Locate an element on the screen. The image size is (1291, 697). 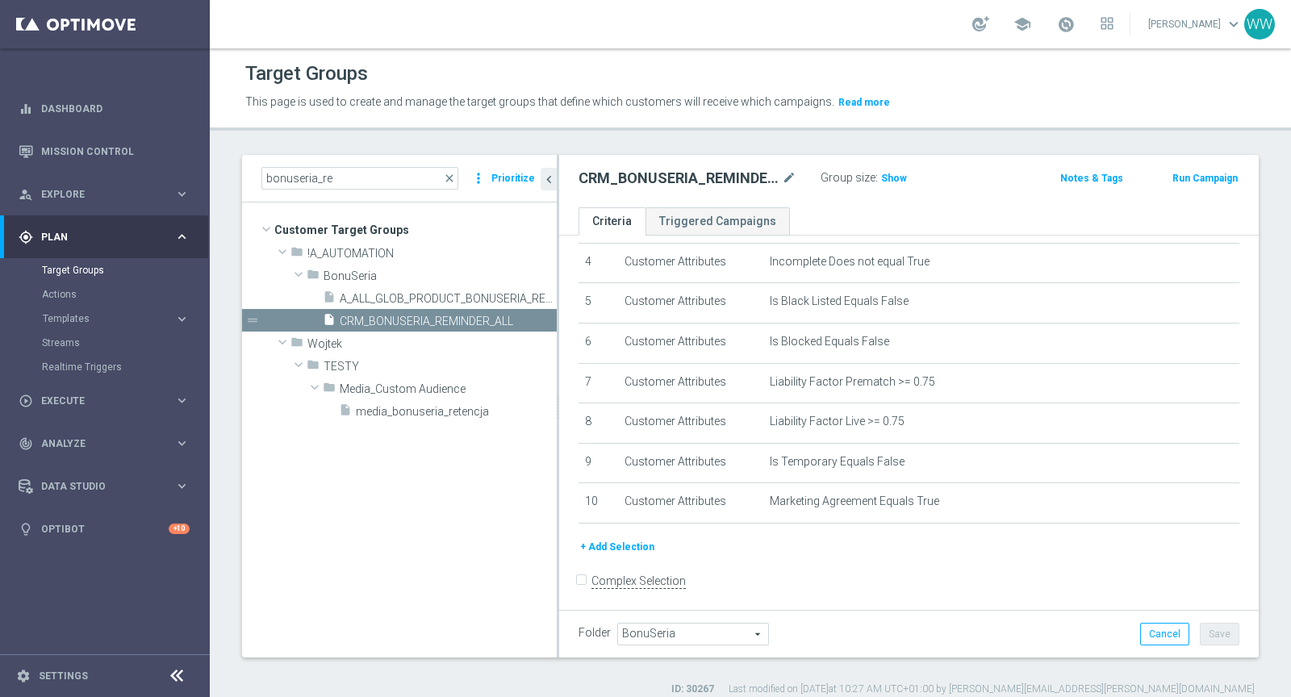
span: This page is used to create and manage the target groups that define which customers will receive... is located at coordinates (540, 102).